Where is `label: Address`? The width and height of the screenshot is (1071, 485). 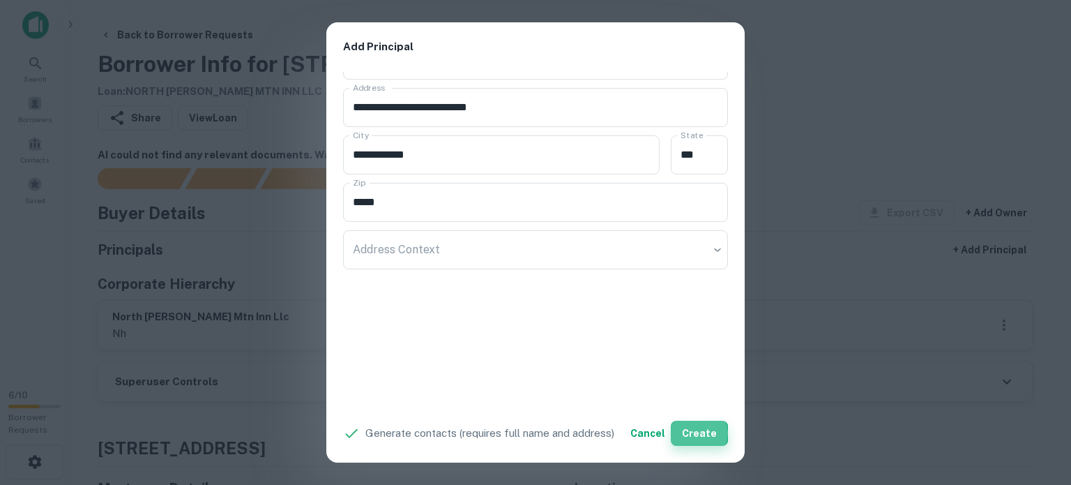
label: Address is located at coordinates (369, 87).